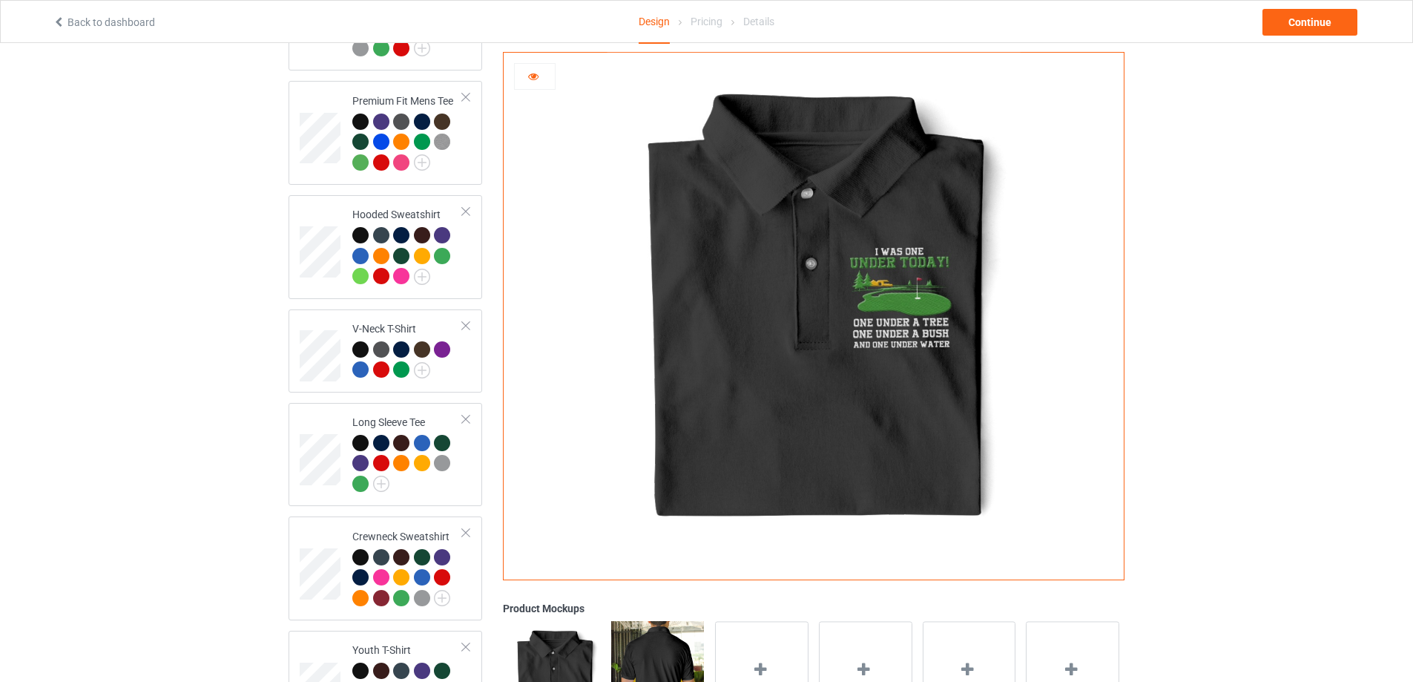 Image resolution: width=1413 pixels, height=682 pixels. I want to click on div: Product Mockups, so click(814, 608).